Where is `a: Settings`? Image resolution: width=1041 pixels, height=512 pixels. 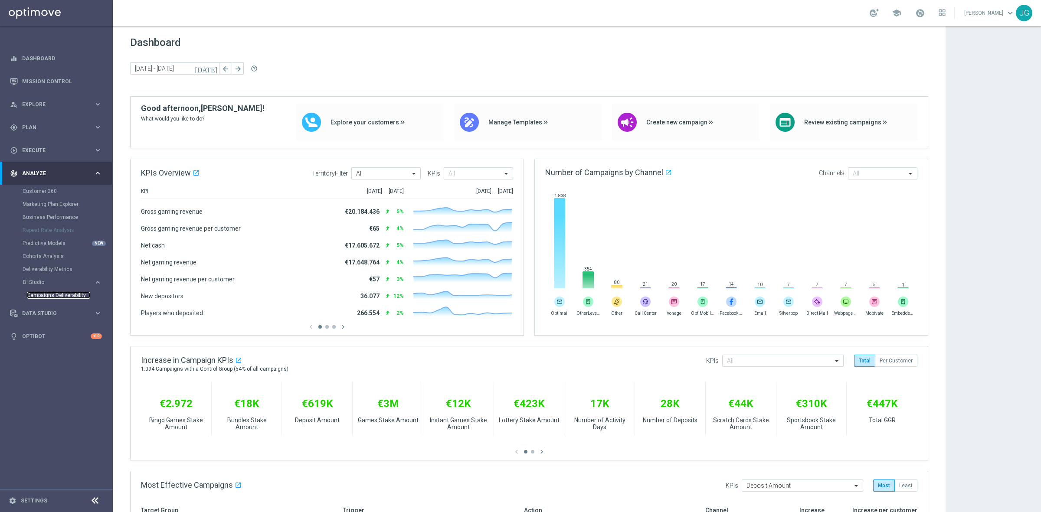
a: Settings is located at coordinates (34, 501).